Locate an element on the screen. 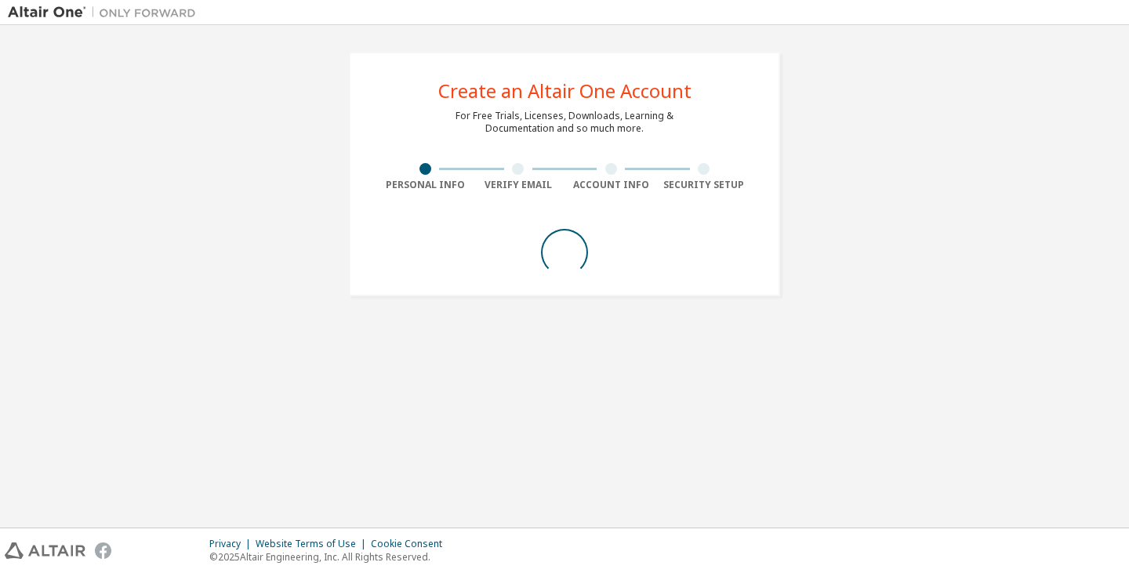 The image size is (1129, 573). div: Personal Info is located at coordinates (425, 185).